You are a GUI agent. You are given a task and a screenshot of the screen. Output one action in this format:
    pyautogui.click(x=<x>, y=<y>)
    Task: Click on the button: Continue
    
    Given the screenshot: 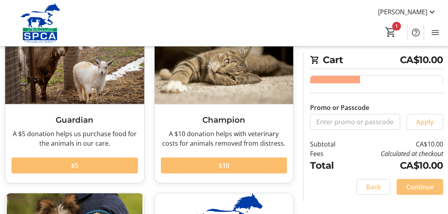 What is the action you would take?
    pyautogui.click(x=420, y=187)
    